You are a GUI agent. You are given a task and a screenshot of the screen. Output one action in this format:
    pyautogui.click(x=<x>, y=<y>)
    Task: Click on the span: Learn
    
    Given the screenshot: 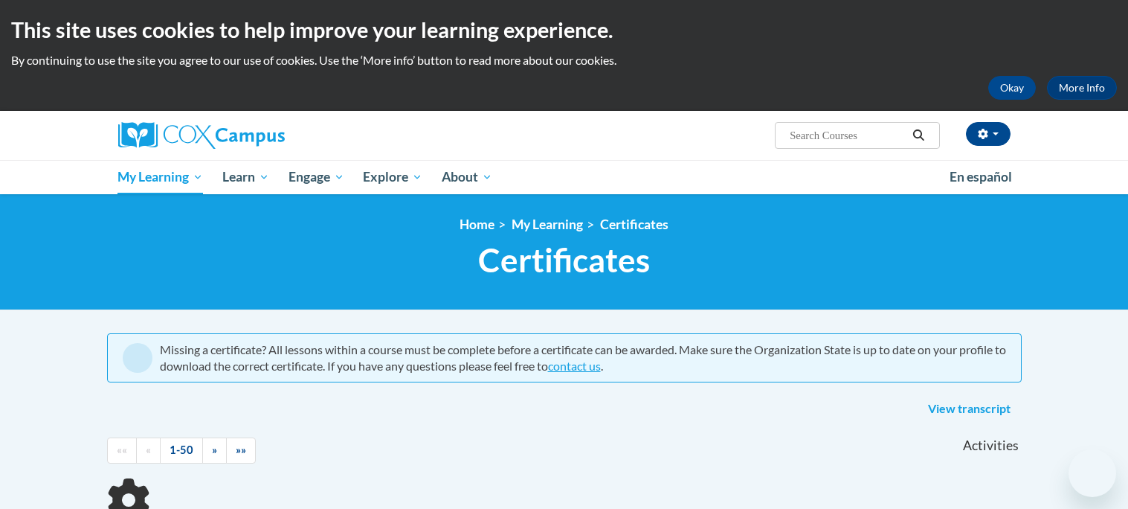 What is the action you would take?
    pyautogui.click(x=245, y=177)
    